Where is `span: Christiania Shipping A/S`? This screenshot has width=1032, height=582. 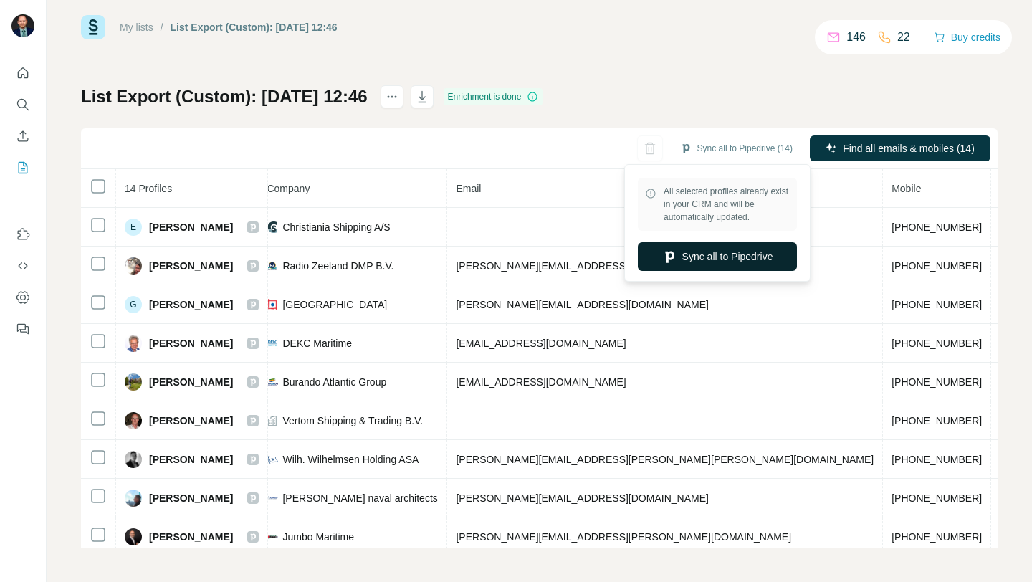
span: Christiania Shipping A/S is located at coordinates (336, 227).